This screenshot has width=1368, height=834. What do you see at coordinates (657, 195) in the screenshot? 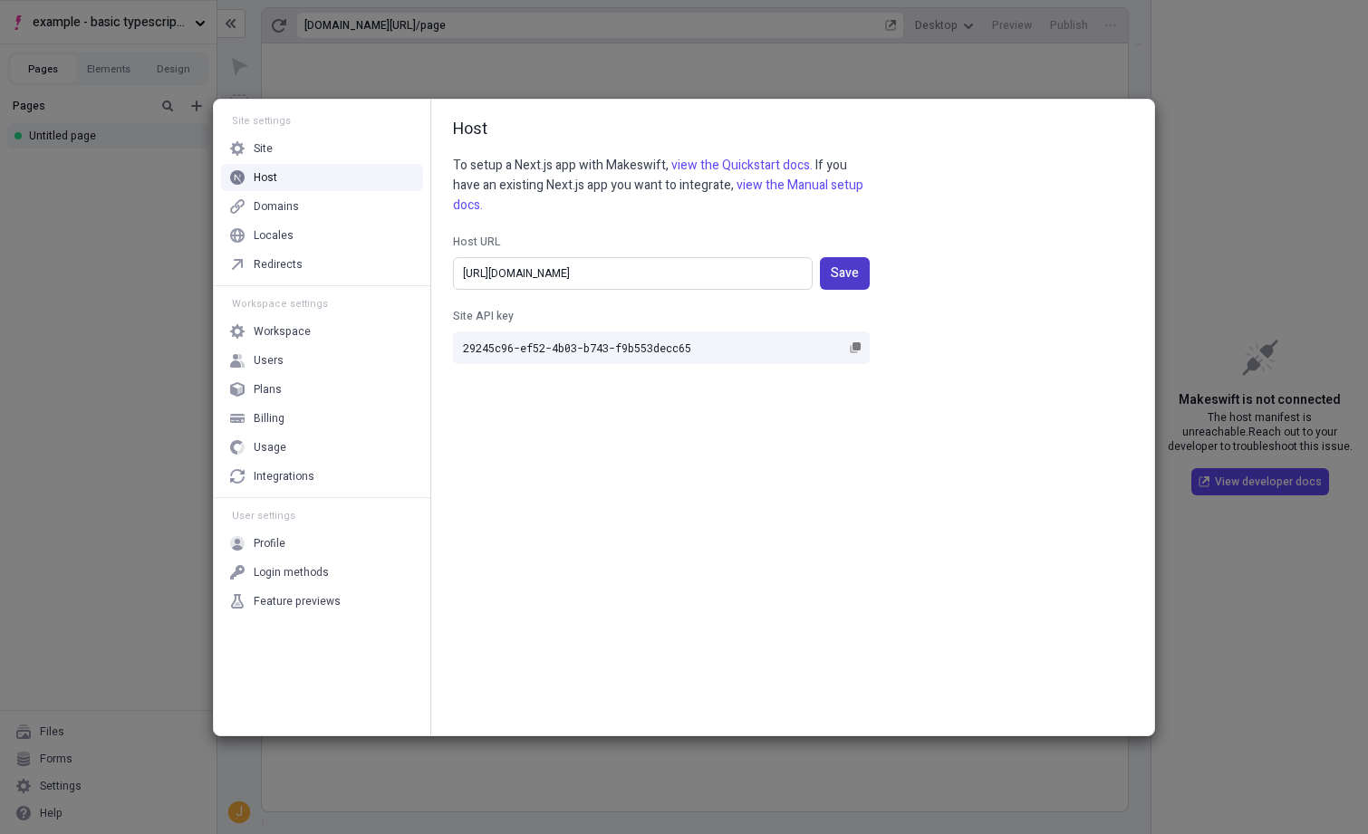
I see `a: view the Manual setup docs.` at bounding box center [657, 195].